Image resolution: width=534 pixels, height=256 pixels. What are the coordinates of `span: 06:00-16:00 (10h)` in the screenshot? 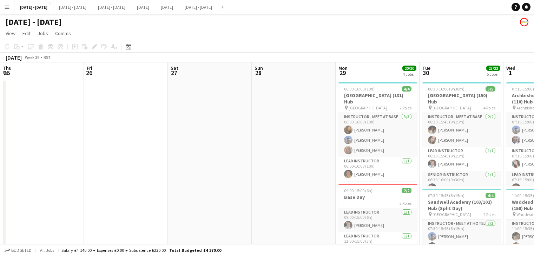 It's located at (359, 89).